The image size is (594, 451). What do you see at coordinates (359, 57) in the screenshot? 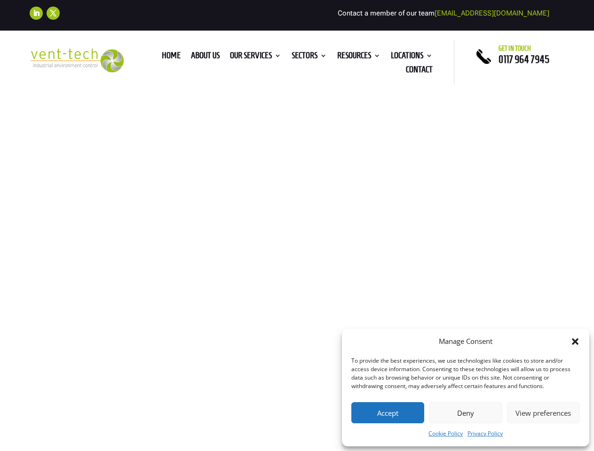
I see `a: Resources` at bounding box center [359, 57].